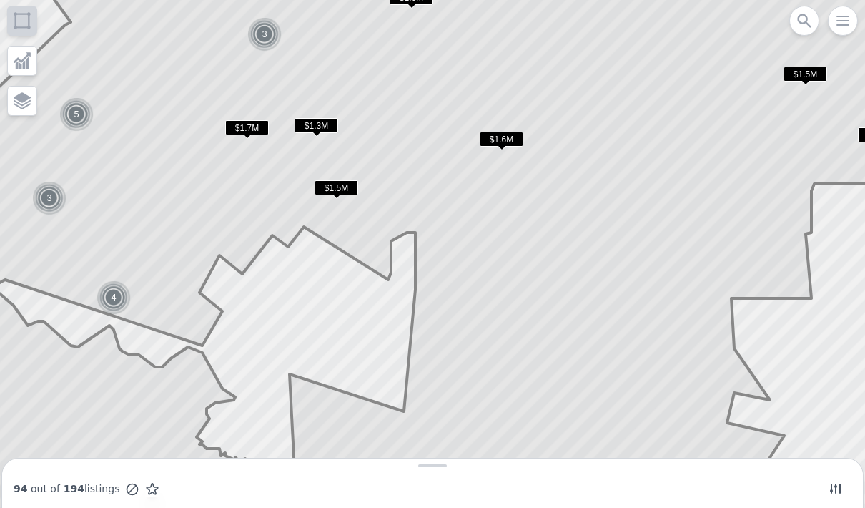 The image size is (865, 508). I want to click on span: $1.7M, so click(247, 127).